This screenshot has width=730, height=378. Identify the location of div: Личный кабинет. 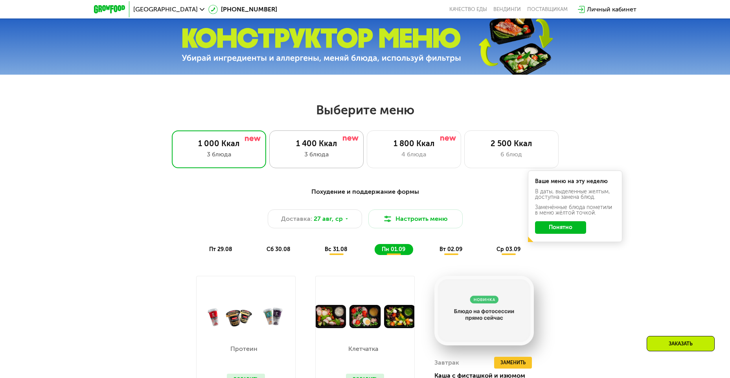
(612, 9).